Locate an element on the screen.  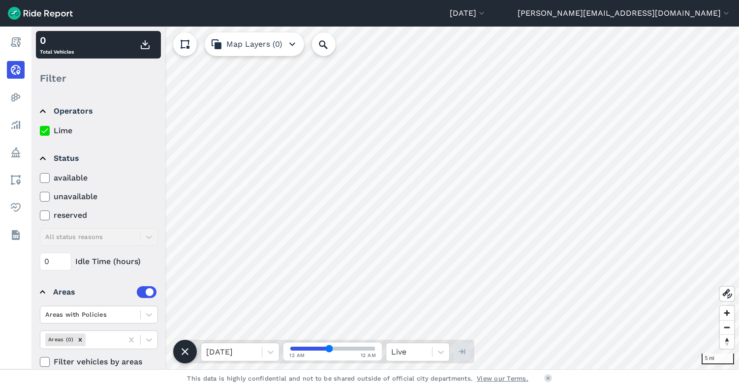
a: Heatmaps is located at coordinates (16, 97).